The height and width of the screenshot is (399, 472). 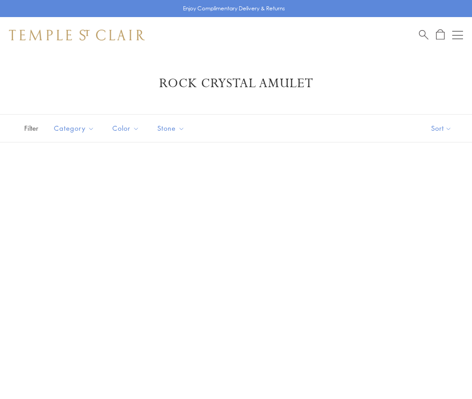 What do you see at coordinates (77, 35) in the screenshot?
I see `img: Temple St. Clair` at bounding box center [77, 35].